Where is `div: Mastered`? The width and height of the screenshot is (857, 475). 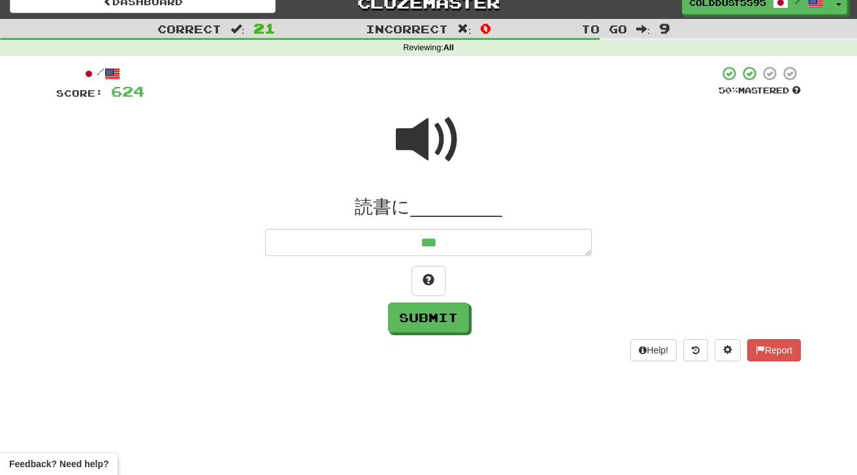 div: Mastered is located at coordinates (759, 91).